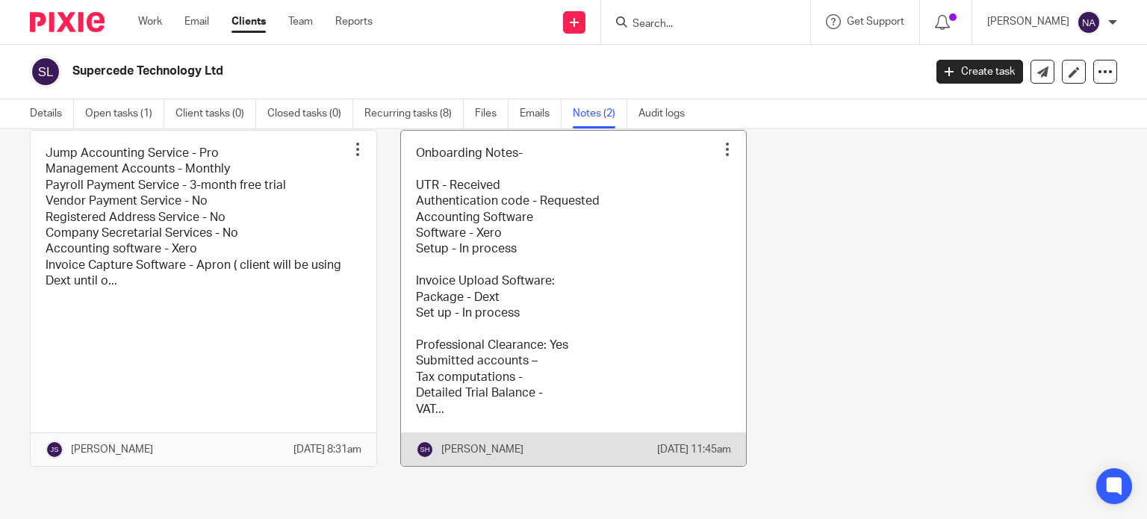 Image resolution: width=1147 pixels, height=519 pixels. Describe the element at coordinates (414, 113) in the screenshot. I see `a: Recurring tasks (8)` at that location.